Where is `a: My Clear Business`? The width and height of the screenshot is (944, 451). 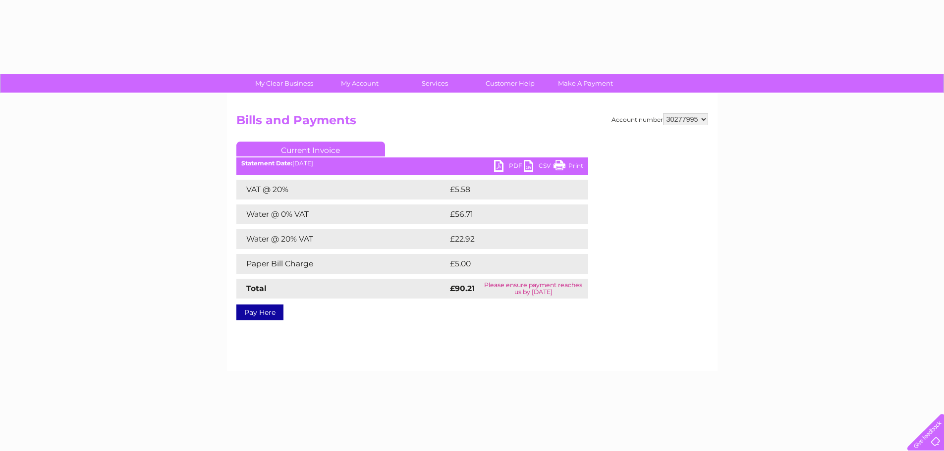
a: My Clear Business is located at coordinates (284, 83).